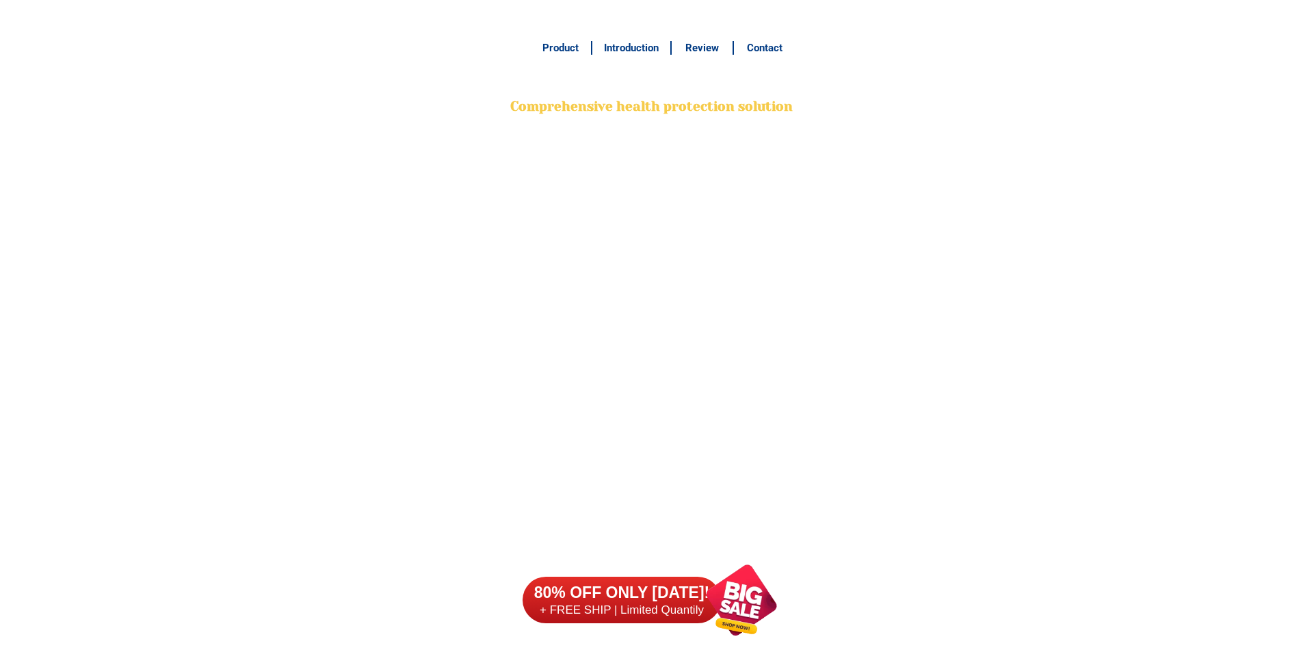 This screenshot has height=652, width=1303. I want to click on h2: BONA VITA COFFEE, so click(652, 81).